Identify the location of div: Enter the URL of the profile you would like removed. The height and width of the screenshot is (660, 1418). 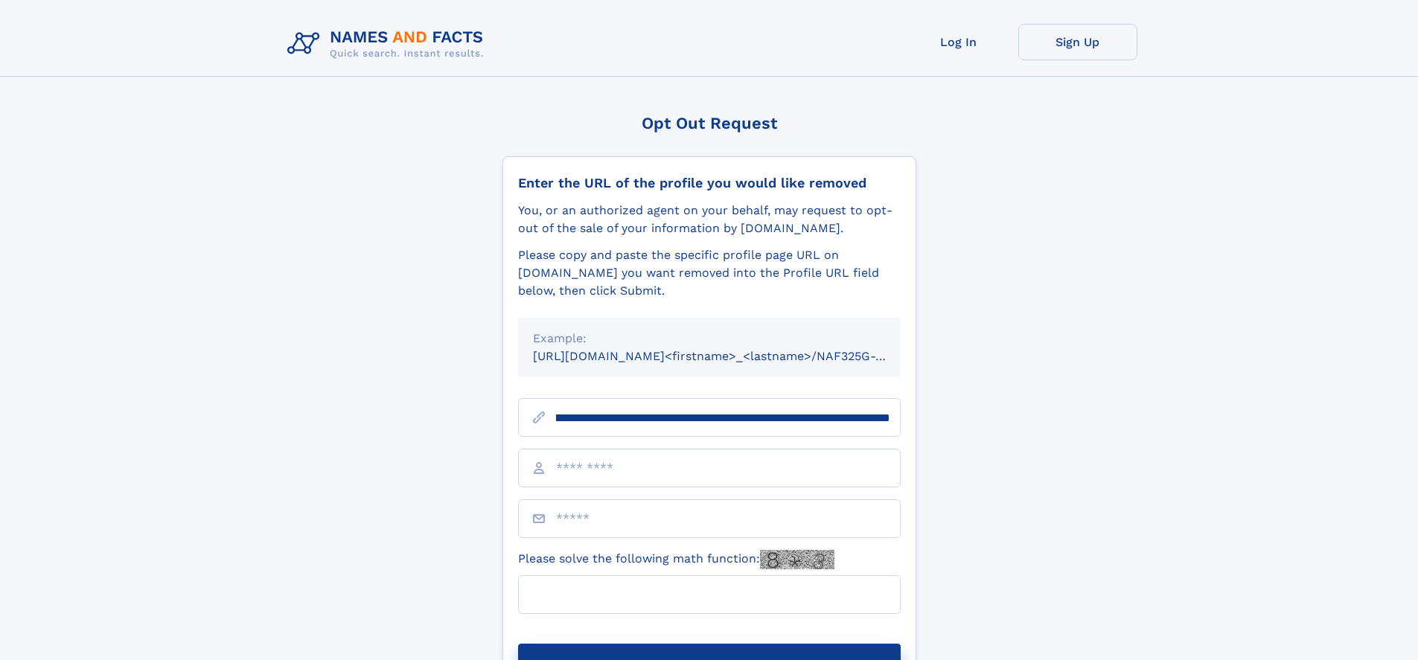
(709, 183).